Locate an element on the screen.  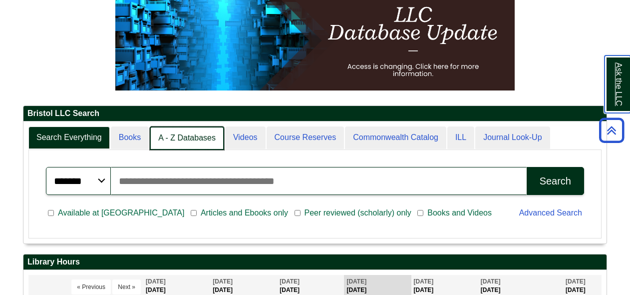
a: Search Everything is located at coordinates (69, 137).